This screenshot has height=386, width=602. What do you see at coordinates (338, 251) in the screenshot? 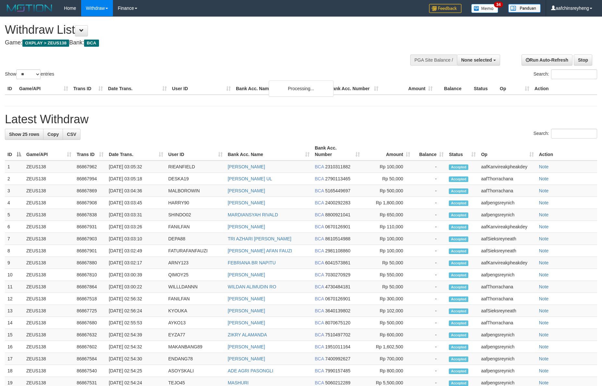
I see `span: Copy 2981108860 to clipboard` at bounding box center [338, 251].